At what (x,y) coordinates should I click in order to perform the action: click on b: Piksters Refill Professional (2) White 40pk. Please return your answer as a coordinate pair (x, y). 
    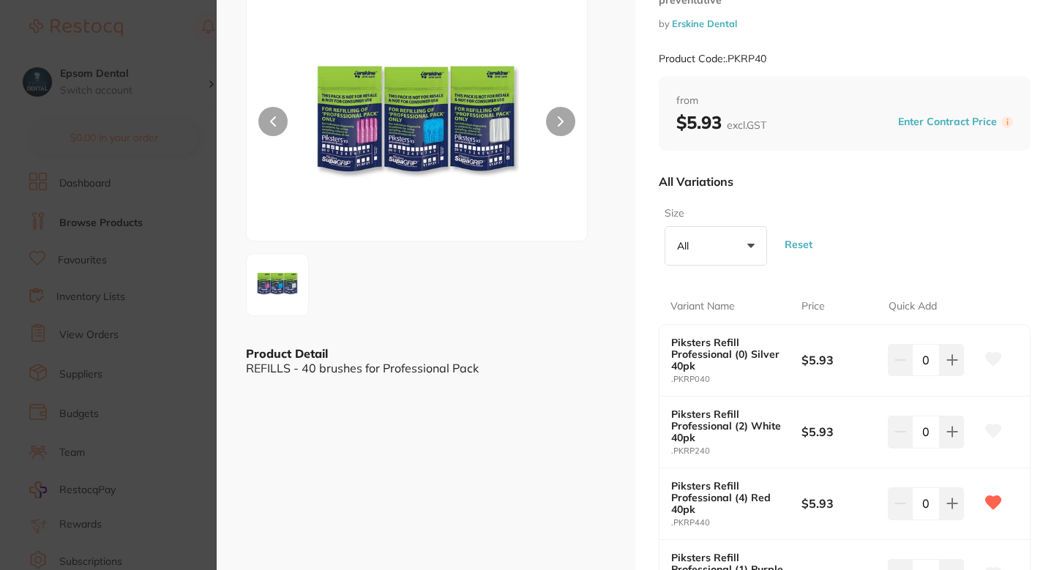
    Looking at the image, I should click on (730, 426).